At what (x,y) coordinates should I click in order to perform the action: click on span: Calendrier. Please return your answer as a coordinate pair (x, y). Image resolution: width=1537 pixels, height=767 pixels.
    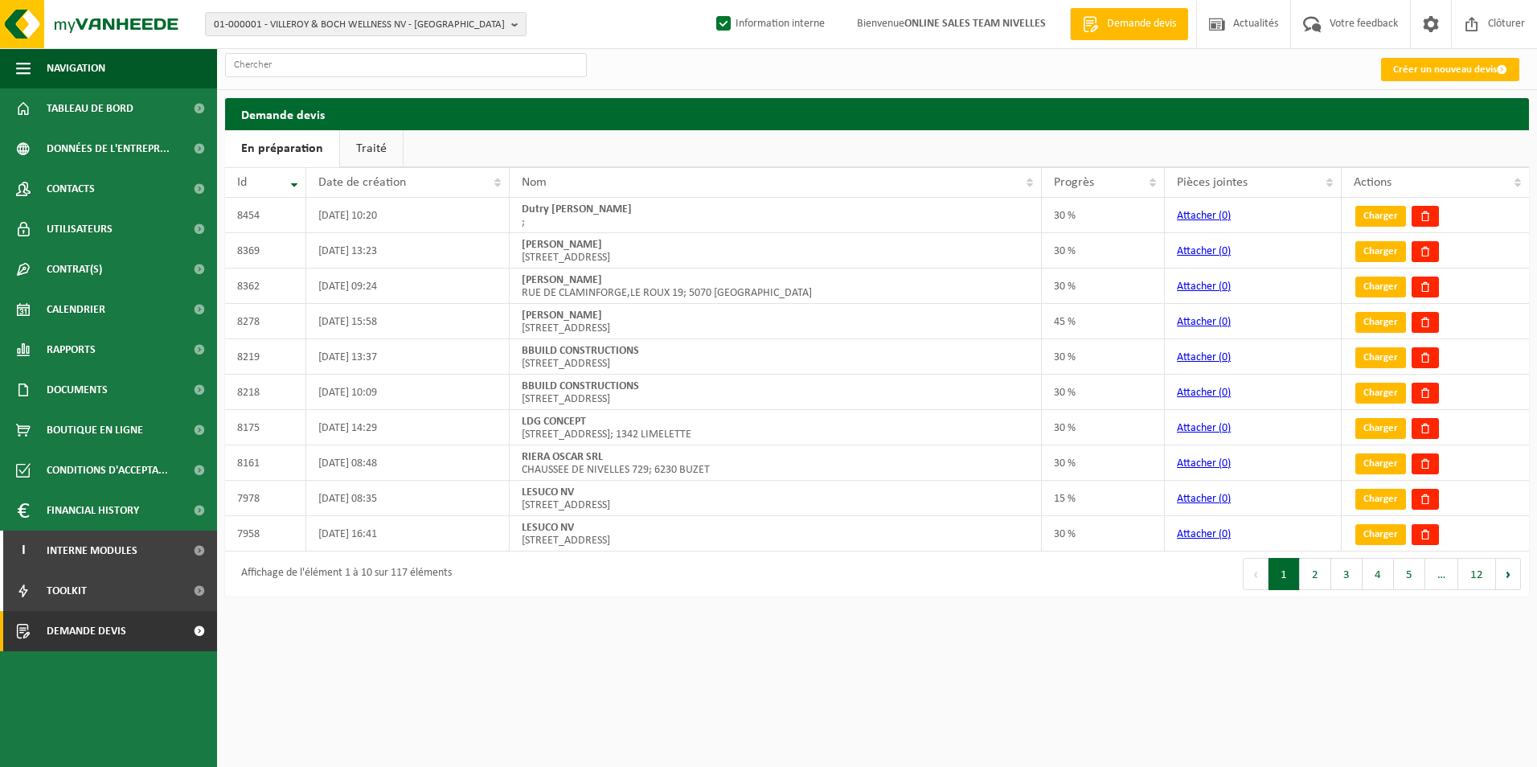
    Looking at the image, I should click on (76, 310).